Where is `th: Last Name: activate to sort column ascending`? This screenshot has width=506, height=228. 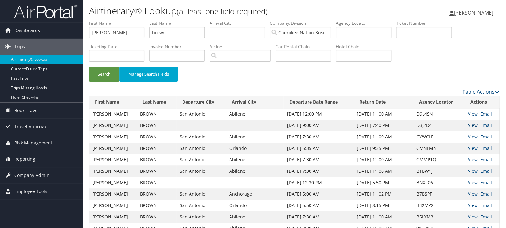
th: Last Name: activate to sort column ascending is located at coordinates (156, 102).